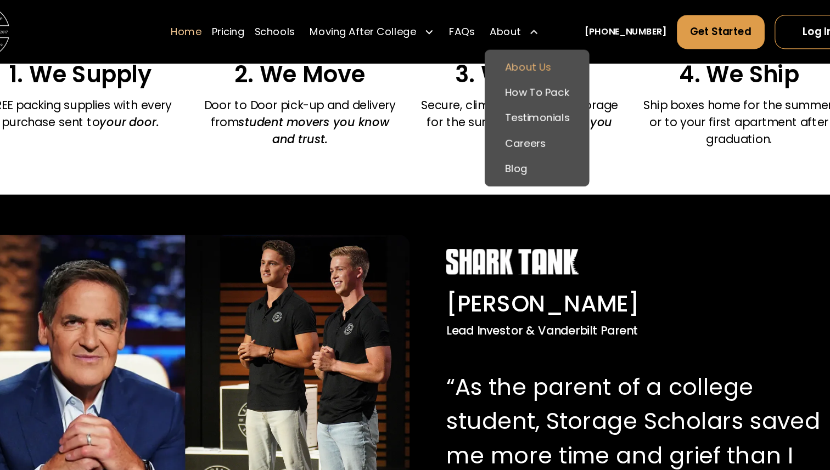  I want to click on p: FREE packing supplies with every purchase sent to, so click(128, 99).